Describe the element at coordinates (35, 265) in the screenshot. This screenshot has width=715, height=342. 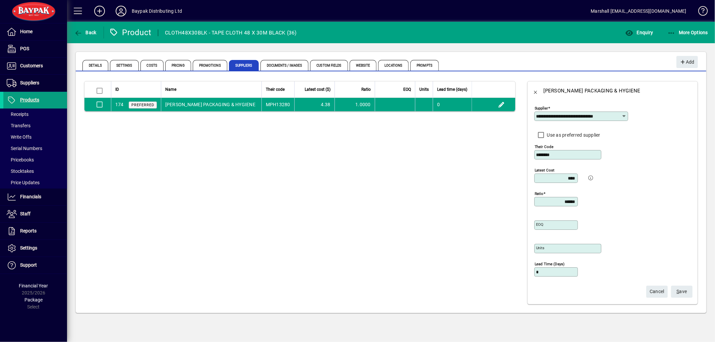
I see `a: Support` at that location.